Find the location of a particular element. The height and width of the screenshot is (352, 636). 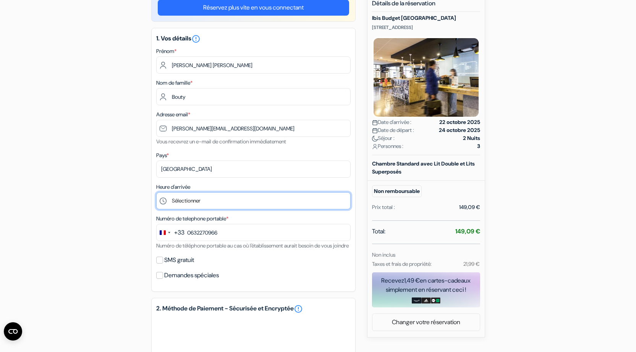

small: Numéro de téléphone portable au cas où l'établissement aurait besoin de vous joindre is located at coordinates (252, 246).